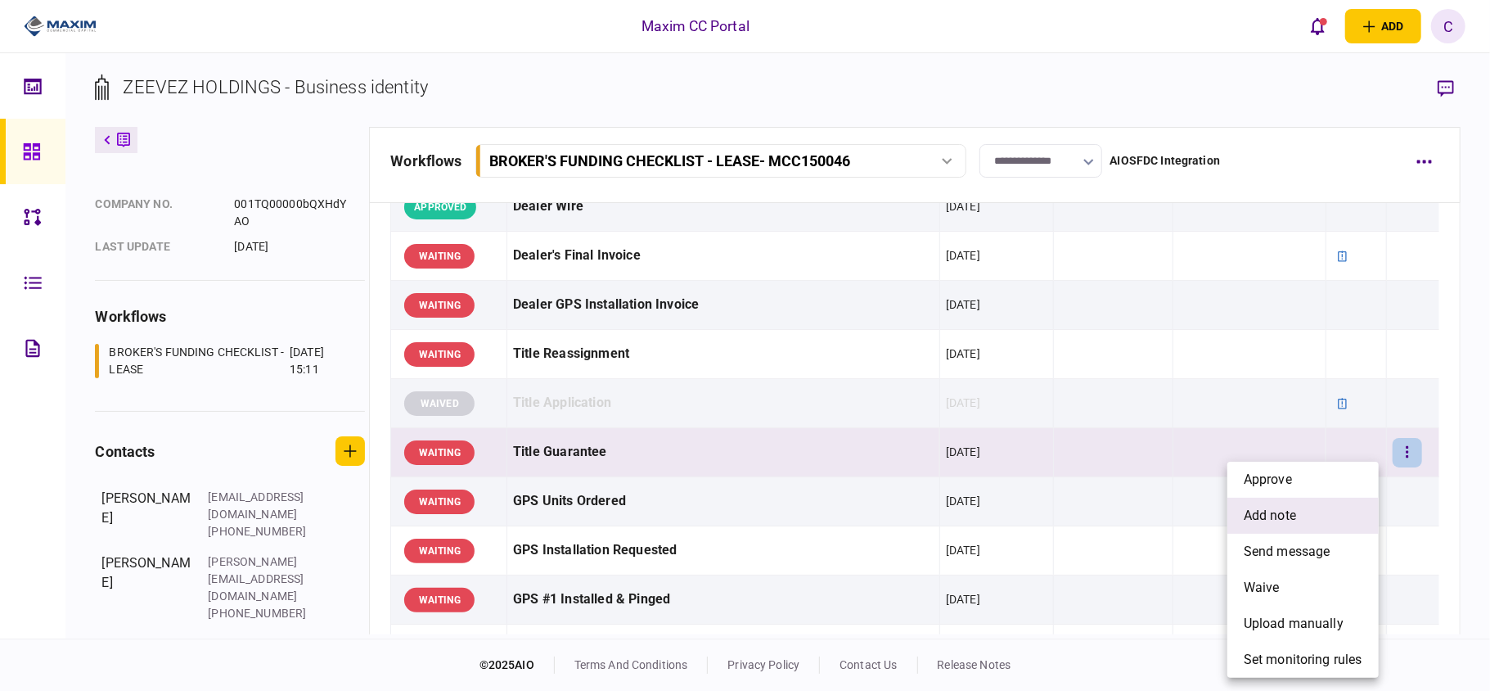 Image resolution: width=1490 pixels, height=691 pixels. Describe the element at coordinates (1287, 551) in the screenshot. I see `span: send message` at that location.